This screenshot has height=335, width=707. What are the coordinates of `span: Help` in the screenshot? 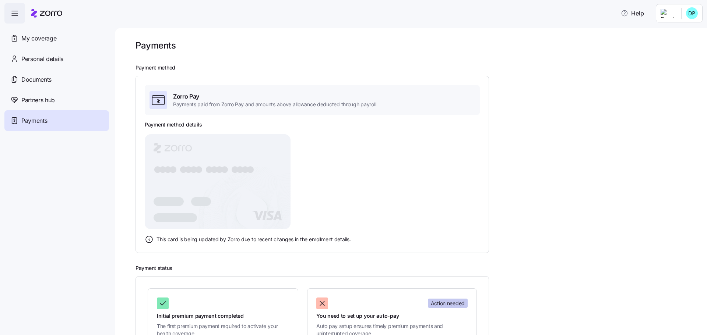 It's located at (632, 13).